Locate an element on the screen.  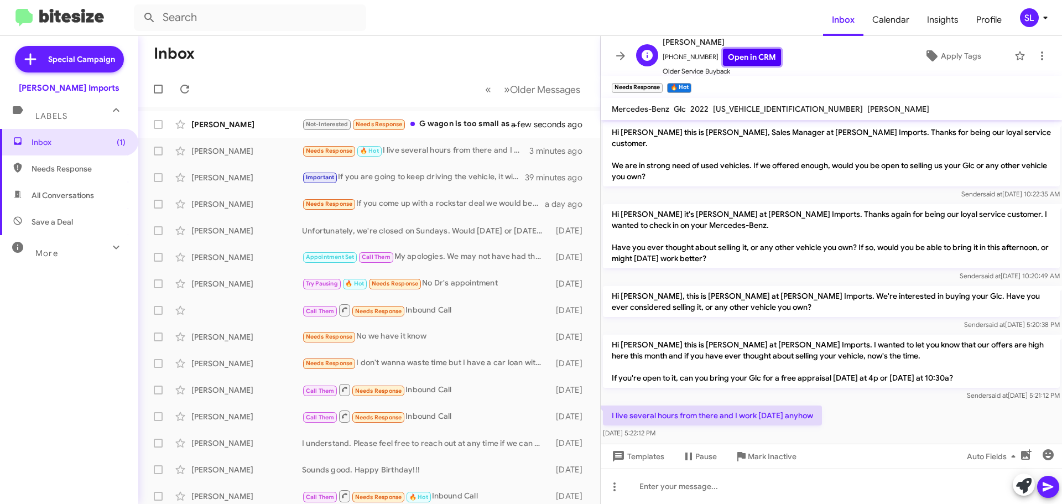
span: (1) is located at coordinates (121, 142).